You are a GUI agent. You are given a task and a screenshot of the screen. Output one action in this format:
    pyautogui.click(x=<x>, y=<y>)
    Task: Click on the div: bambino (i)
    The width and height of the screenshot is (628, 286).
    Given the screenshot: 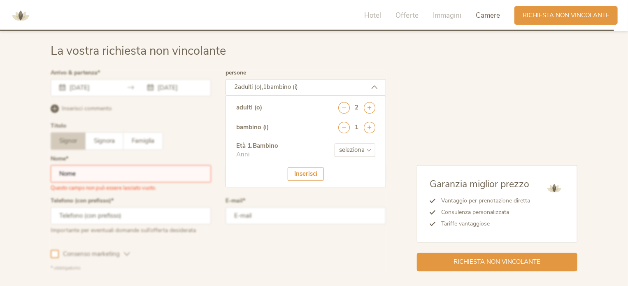 What is the action you would take?
    pyautogui.click(x=252, y=127)
    